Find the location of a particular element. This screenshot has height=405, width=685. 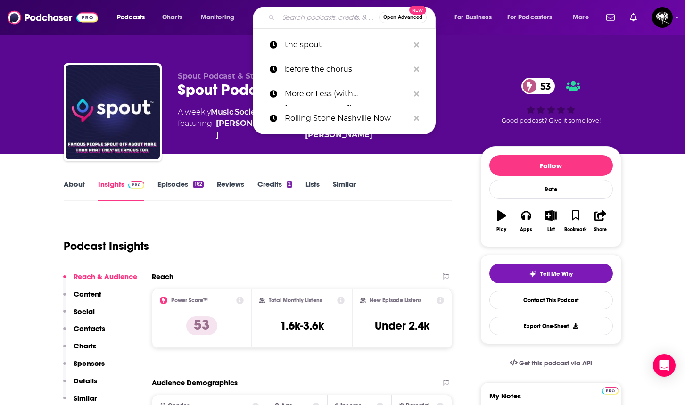

h3: Under 2.4k is located at coordinates (402, 326).